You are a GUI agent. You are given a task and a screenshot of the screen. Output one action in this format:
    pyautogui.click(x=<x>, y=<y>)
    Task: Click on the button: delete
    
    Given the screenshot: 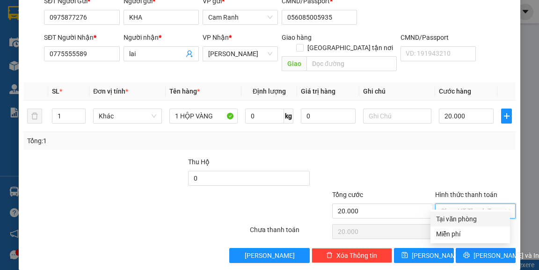 What is the action you would take?
    pyautogui.click(x=35, y=116)
    